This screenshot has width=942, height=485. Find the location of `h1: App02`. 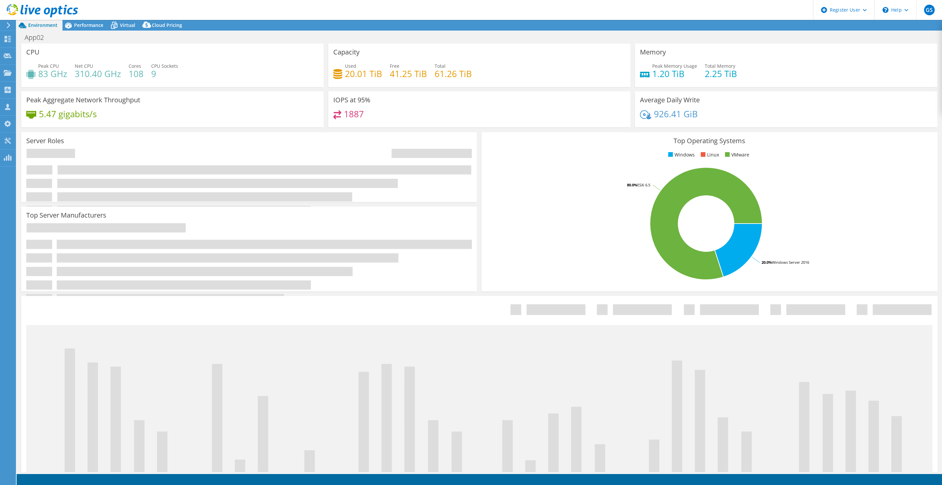

h1: App02 is located at coordinates (38, 38).